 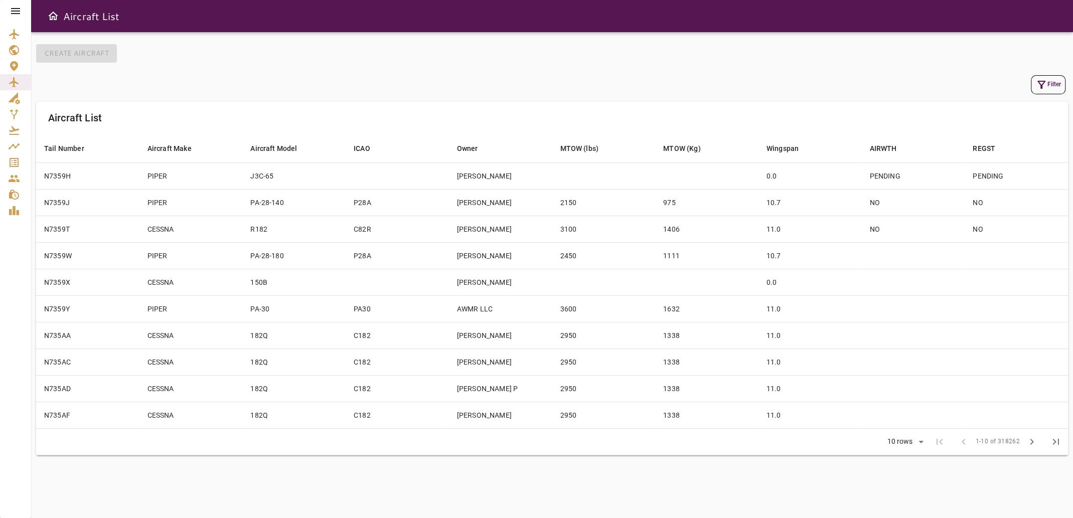 What do you see at coordinates (64, 149) in the screenshot?
I see `div: Tail Number` at bounding box center [64, 149].